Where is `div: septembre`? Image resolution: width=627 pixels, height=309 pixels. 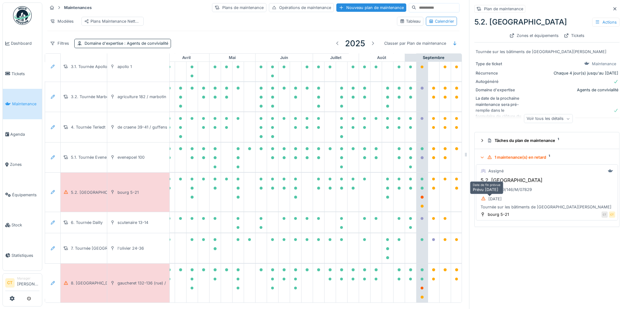
div: septembre is located at coordinates (433, 58).